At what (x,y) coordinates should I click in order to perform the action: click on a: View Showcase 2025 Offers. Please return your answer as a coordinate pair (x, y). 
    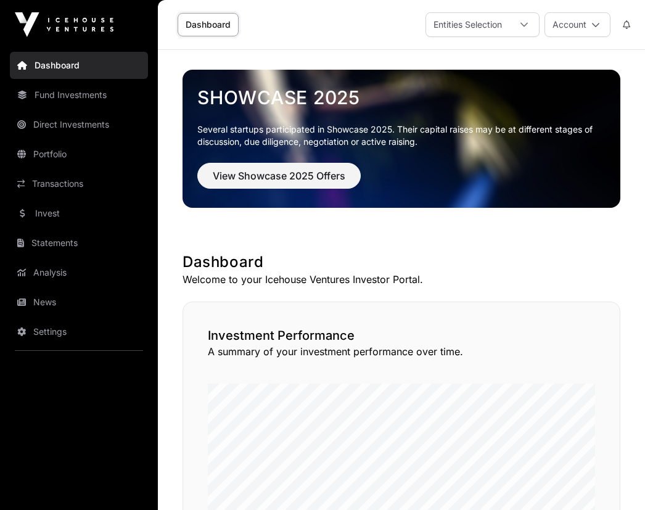
    Looking at the image, I should click on (279, 181).